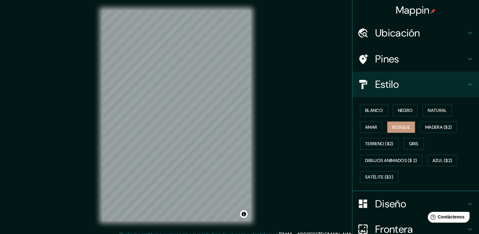 The width and height of the screenshot is (479, 234). I want to click on font: Bosque, so click(401, 127).